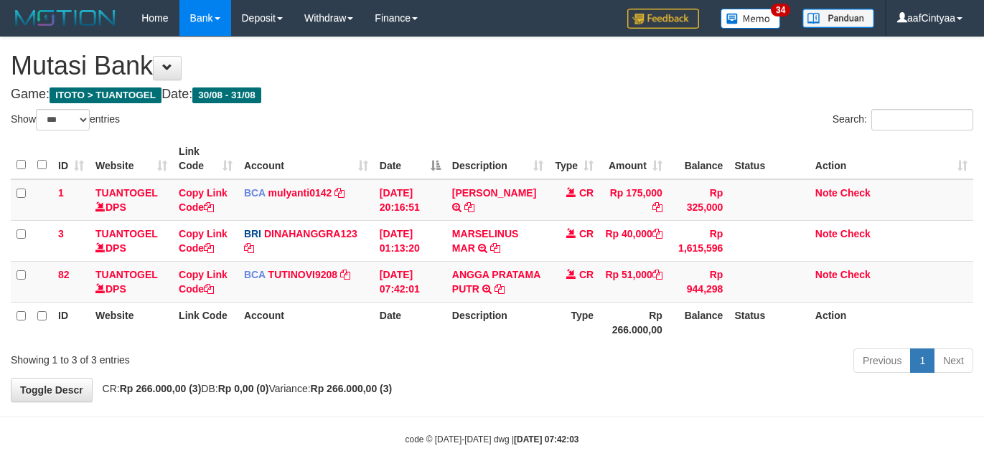  What do you see at coordinates (491, 66) in the screenshot?
I see `h1: Mutasi Bank` at bounding box center [491, 66].